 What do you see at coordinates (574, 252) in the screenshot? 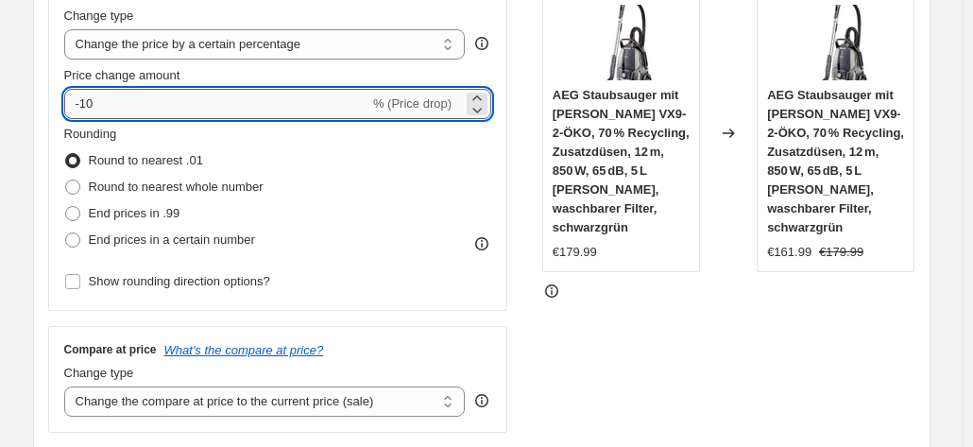
I see `div: €179.99` at bounding box center [574, 252].